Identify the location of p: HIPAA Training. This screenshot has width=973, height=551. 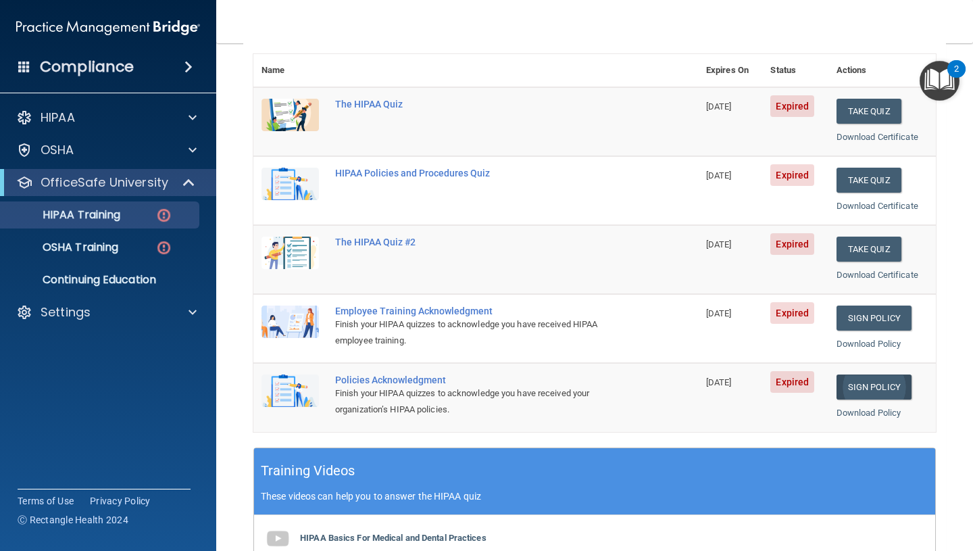
(64, 215).